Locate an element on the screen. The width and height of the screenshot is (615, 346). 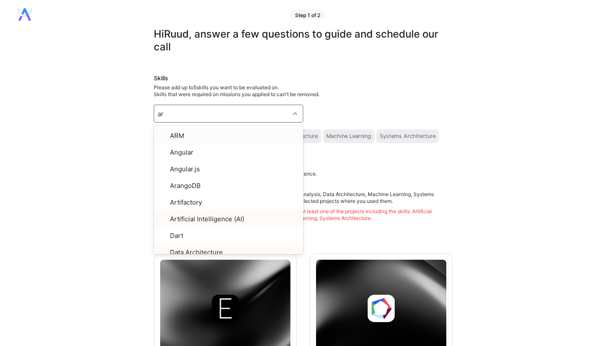
i: icon Chevron is located at coordinates (295, 114).